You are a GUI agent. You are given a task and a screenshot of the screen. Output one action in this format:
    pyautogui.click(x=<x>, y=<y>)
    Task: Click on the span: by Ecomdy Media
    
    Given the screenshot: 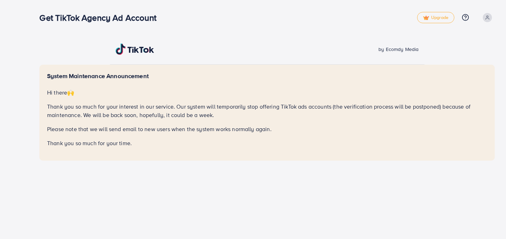 What is the action you would take?
    pyautogui.click(x=398, y=49)
    